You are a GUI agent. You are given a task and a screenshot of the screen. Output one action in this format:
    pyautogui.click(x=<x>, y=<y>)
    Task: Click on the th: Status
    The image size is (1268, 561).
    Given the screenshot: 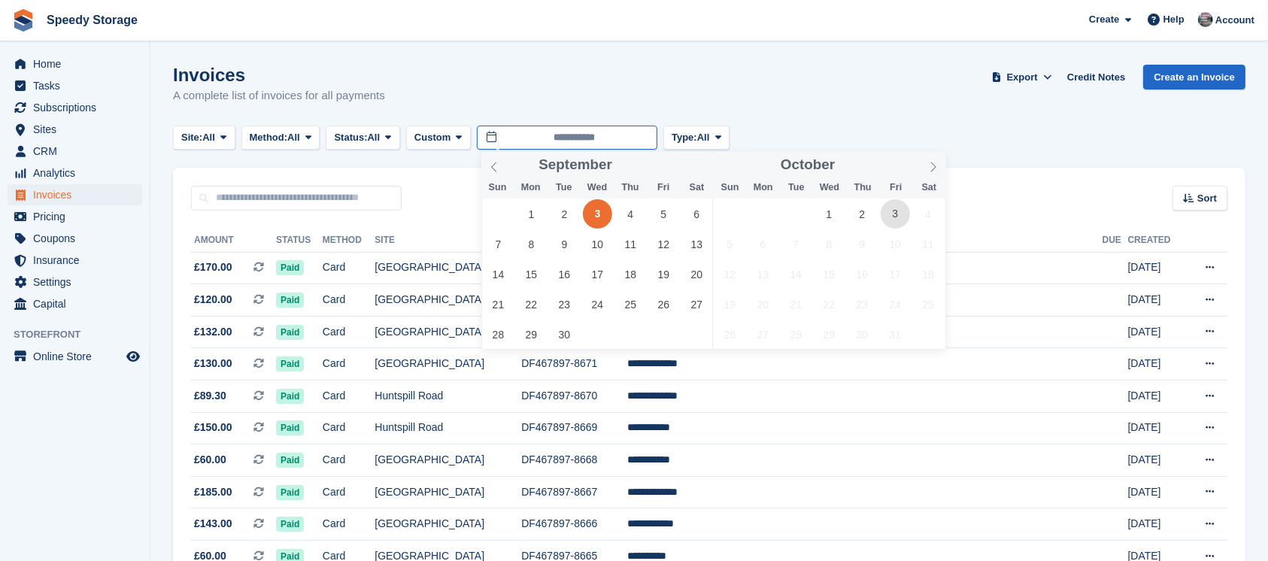 What is the action you would take?
    pyautogui.click(x=299, y=241)
    